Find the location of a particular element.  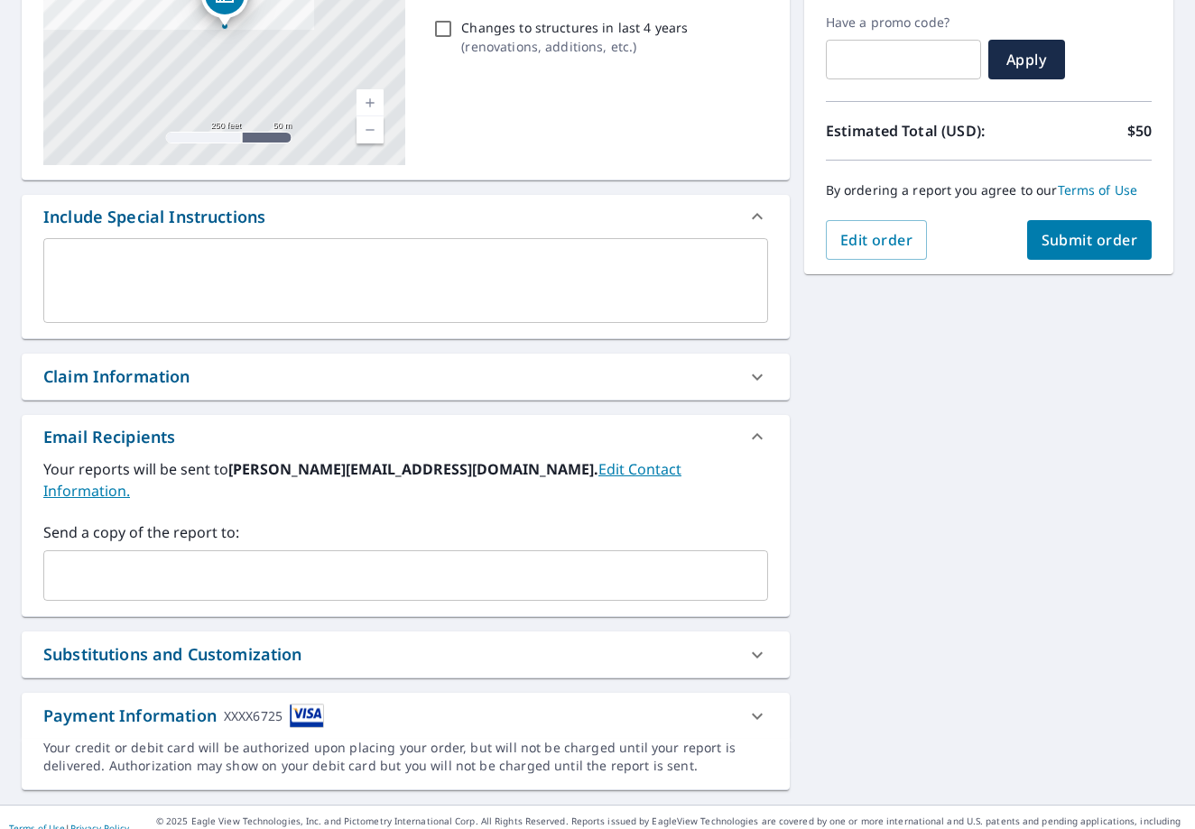

p: ( renovations, additions, etc. ) is located at coordinates (574, 46).